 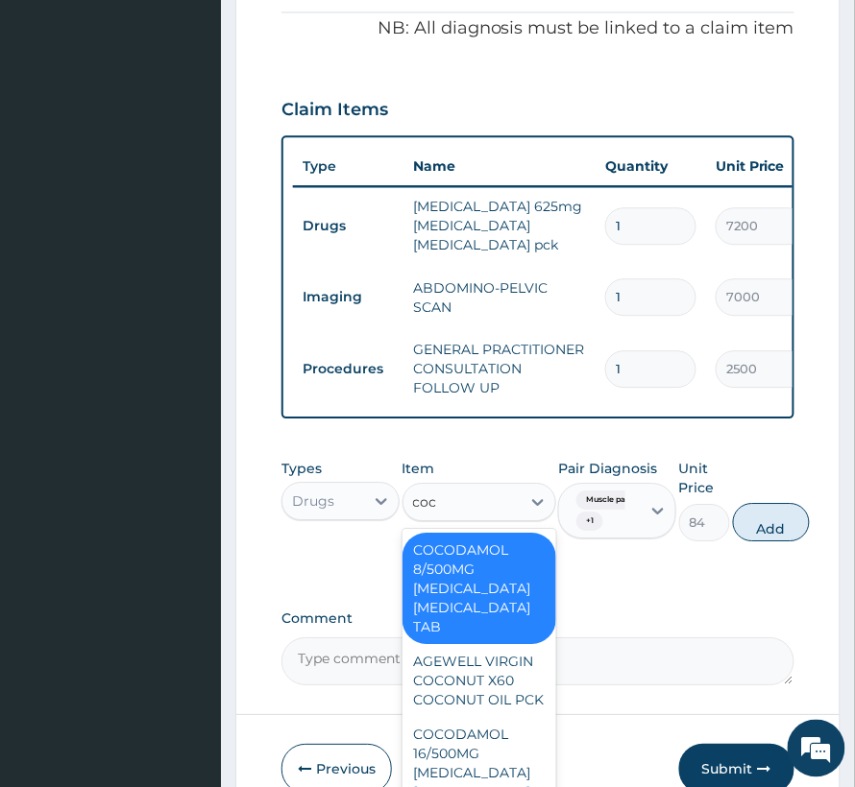 I want to click on th: Name, so click(x=499, y=166).